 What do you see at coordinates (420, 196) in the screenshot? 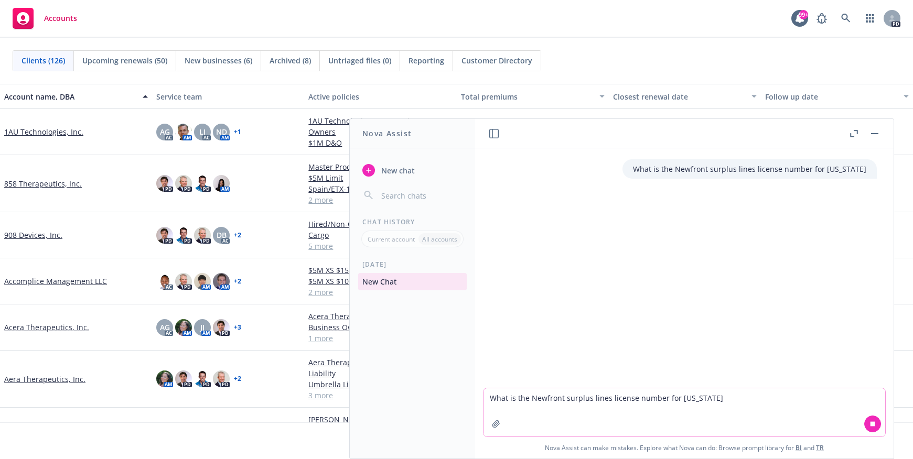
I see `input: Search chats` at bounding box center [420, 196].